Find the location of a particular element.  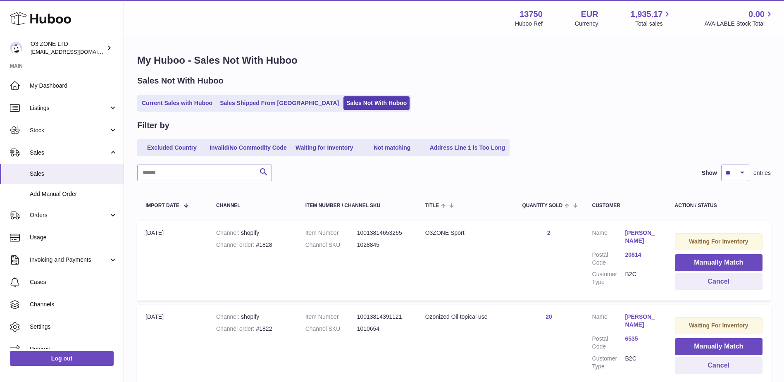

a: 20 is located at coordinates (549, 317).